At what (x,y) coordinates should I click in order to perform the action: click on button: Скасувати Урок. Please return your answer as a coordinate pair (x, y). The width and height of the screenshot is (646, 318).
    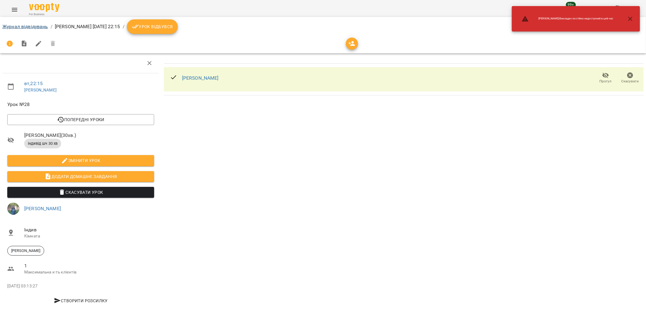
    Looking at the image, I should click on (81, 192).